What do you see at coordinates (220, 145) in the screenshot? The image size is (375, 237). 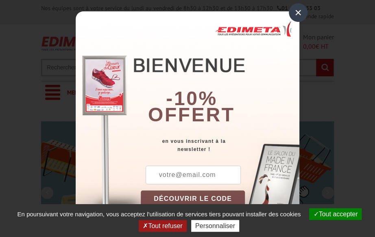 I see `div: en vous inscrivant à la newsletter !` at bounding box center [220, 145].